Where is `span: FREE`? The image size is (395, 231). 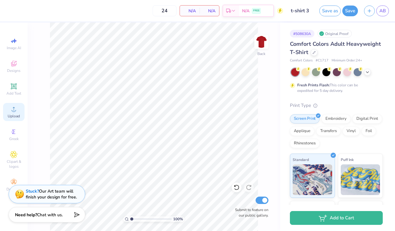 span: FREE is located at coordinates (256, 11).